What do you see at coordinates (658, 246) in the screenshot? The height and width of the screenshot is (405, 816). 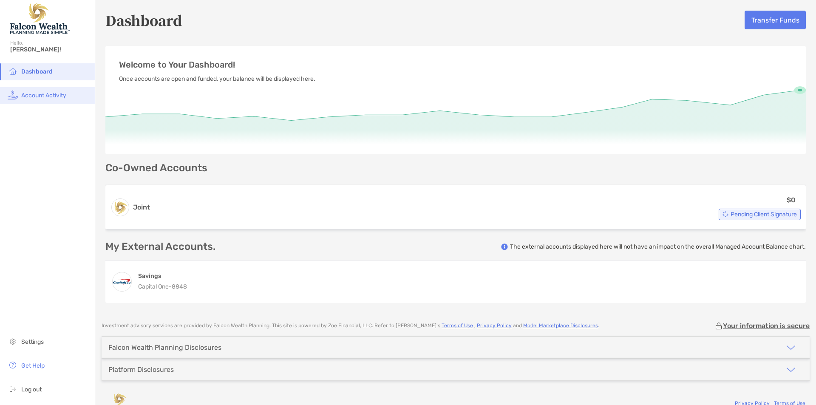 I see `p: The external accounts displayed here will not have an impact on the overall Managed Account Balan...` at bounding box center [658, 246].